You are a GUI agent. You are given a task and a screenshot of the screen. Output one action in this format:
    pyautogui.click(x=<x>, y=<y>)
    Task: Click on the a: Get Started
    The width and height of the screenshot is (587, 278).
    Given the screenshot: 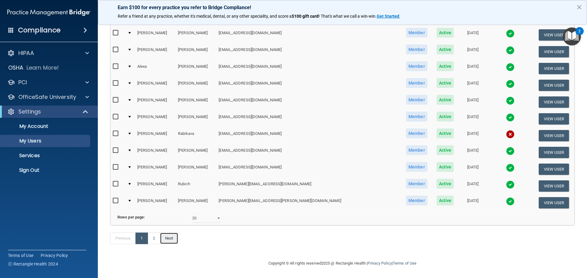 What is the action you would take?
    pyautogui.click(x=388, y=16)
    